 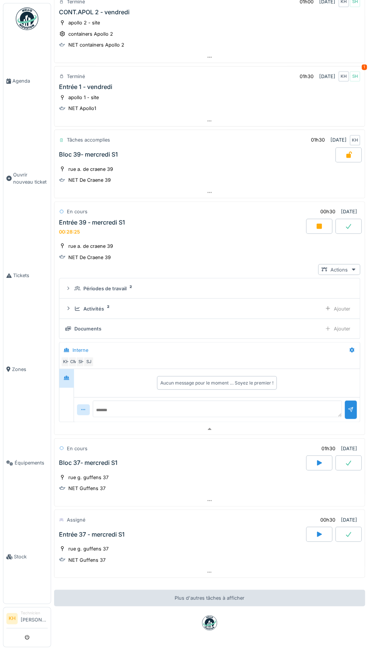 What do you see at coordinates (339, 269) in the screenshot?
I see `div: Actions` at bounding box center [339, 269].